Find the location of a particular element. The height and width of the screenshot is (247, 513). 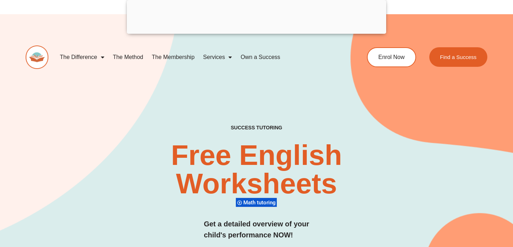

nav: Menu is located at coordinates (198, 57).